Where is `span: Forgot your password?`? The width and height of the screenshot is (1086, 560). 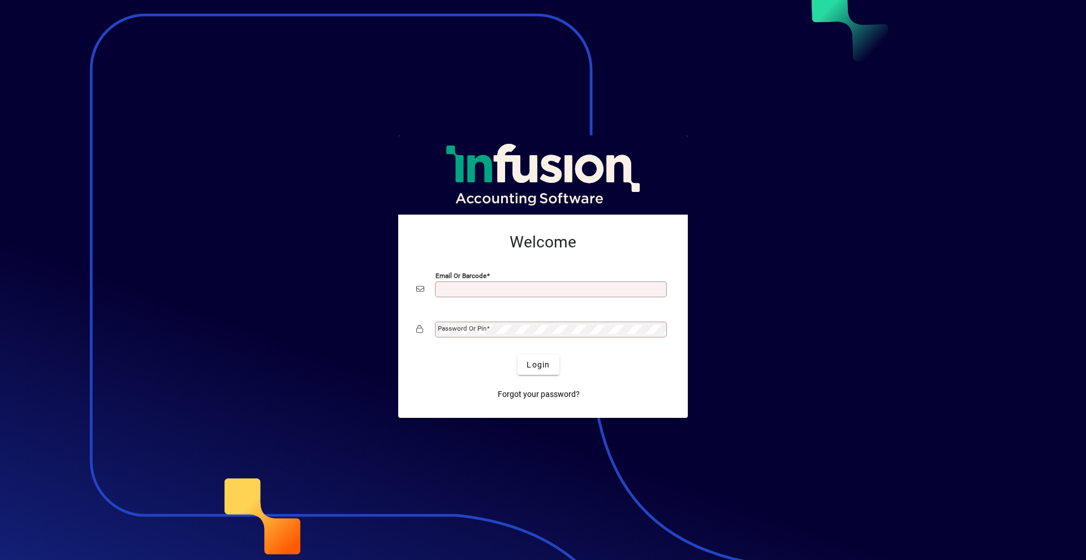 span: Forgot your password? is located at coordinates (539, 394).